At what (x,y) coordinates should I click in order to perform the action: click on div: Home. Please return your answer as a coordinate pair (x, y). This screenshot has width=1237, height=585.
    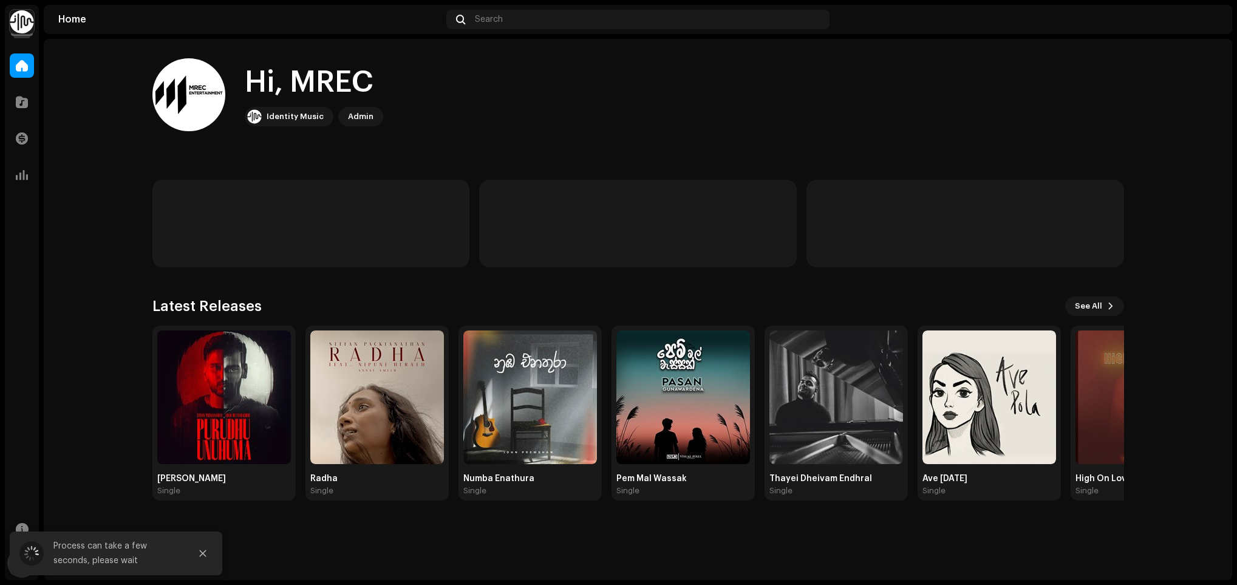
    Looking at the image, I should click on (250, 19).